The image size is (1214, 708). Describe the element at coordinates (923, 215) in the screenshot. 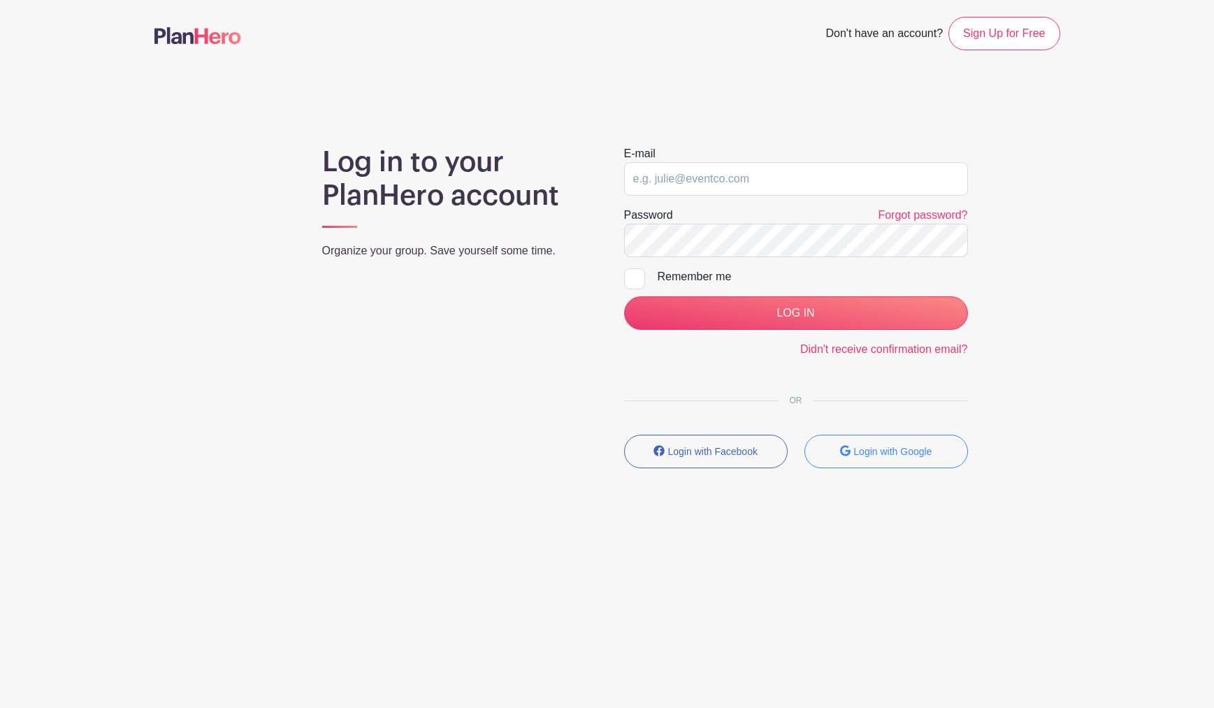

I see `a: Forgot password?` at that location.